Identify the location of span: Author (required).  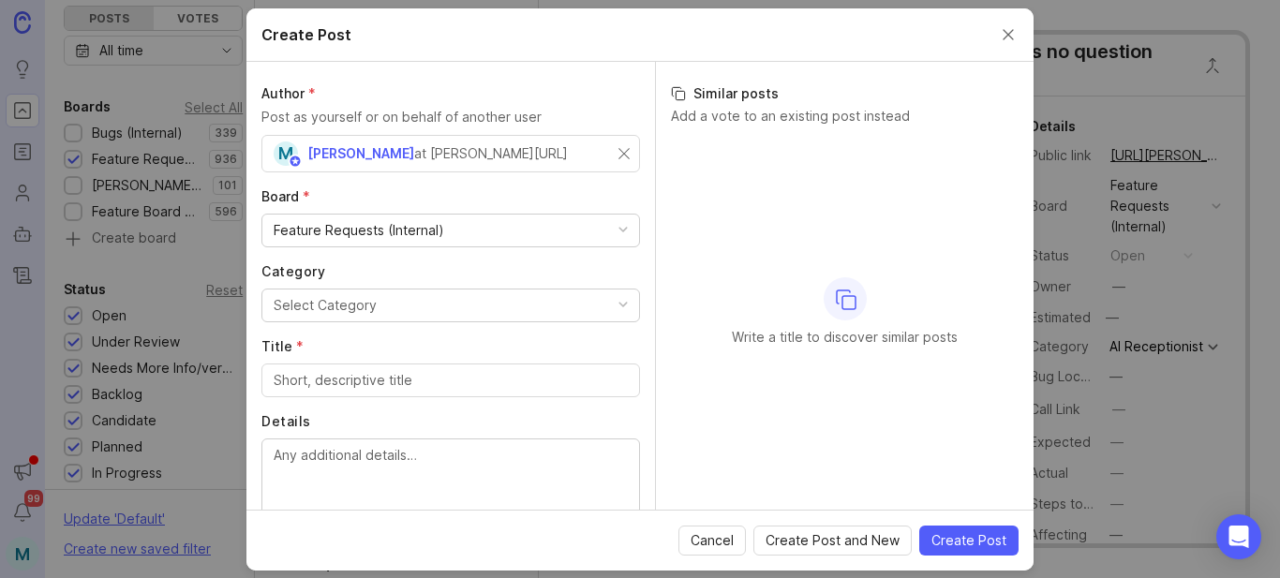
(289, 93).